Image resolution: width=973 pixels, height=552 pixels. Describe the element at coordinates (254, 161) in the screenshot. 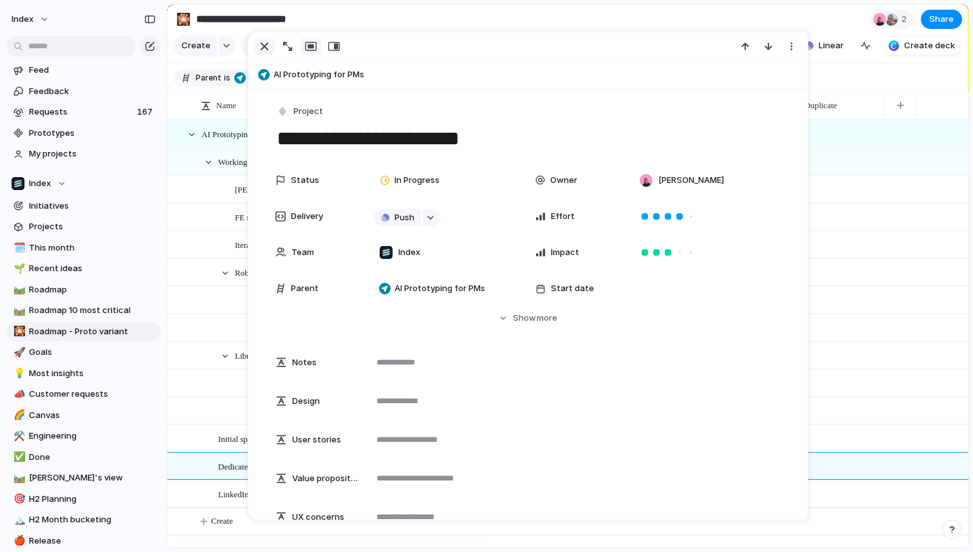

I see `span: Working for 3 brands` at that location.